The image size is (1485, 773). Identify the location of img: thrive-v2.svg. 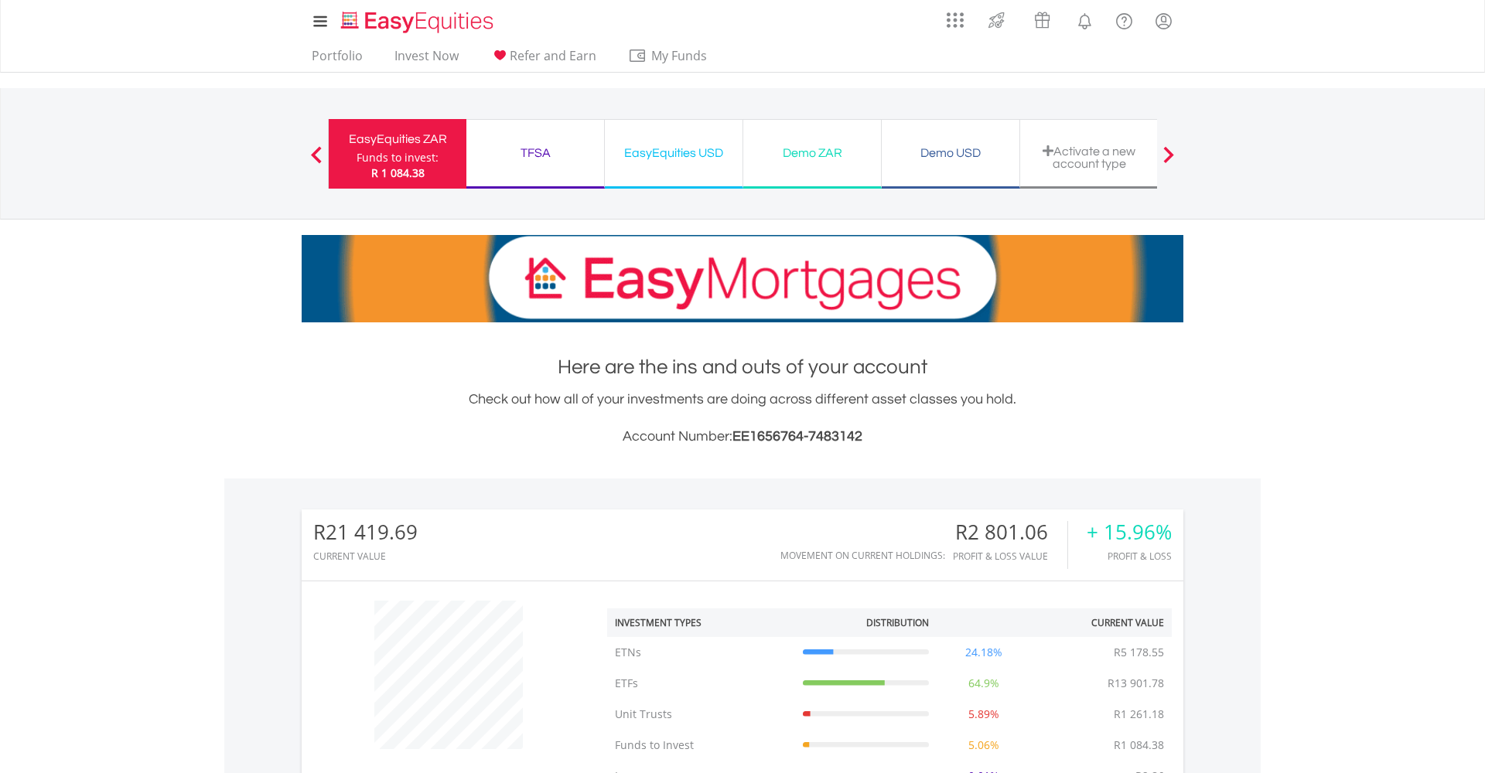
(996, 20).